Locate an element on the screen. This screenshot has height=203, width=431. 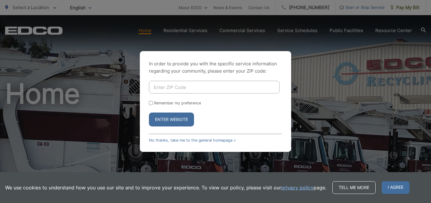
span: I agree is located at coordinates (395, 188).